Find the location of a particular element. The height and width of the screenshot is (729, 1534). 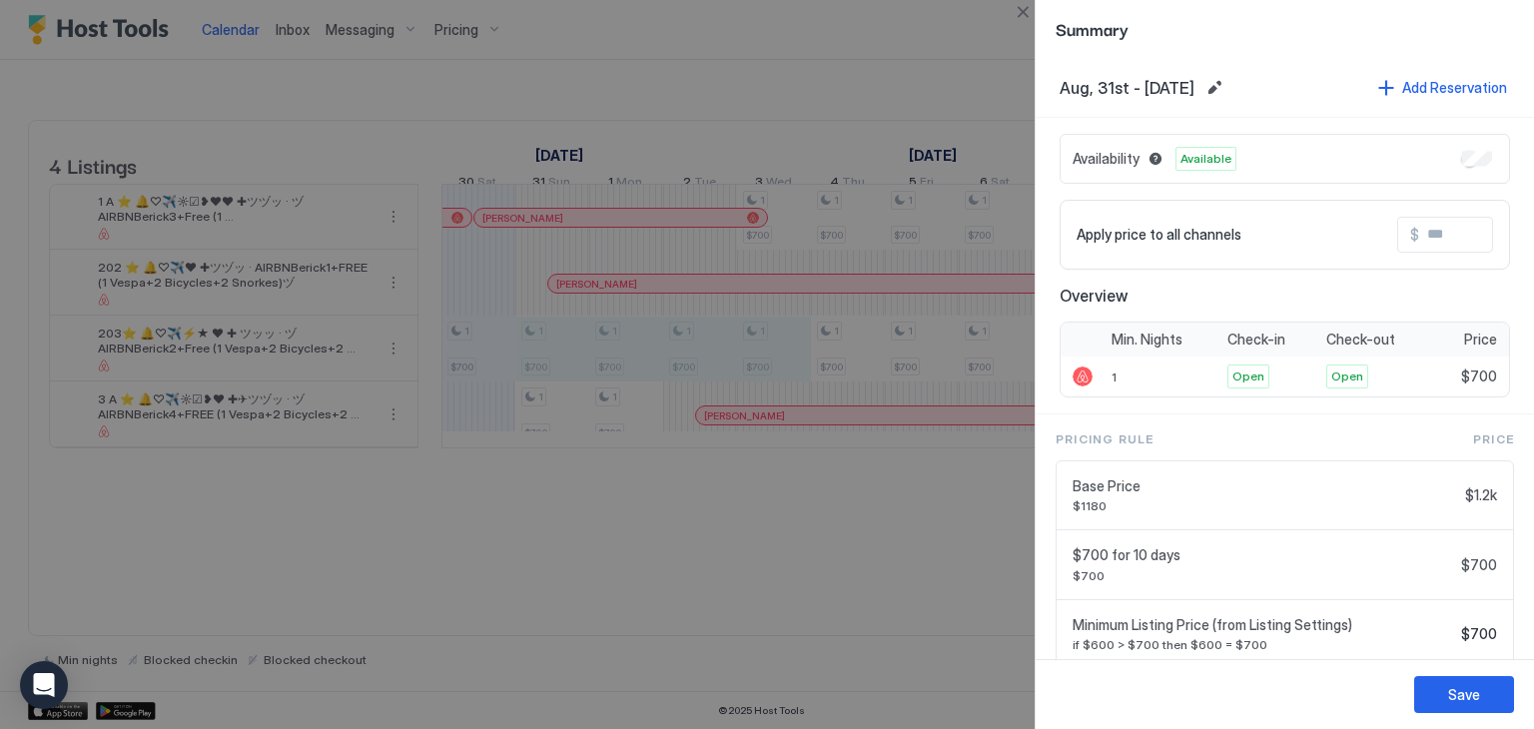

button: Blocked dates override all pricing rules and remain unavailable until manually unblocked is located at coordinates (1156, 159).